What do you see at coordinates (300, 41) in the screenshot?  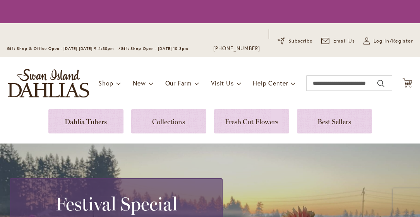 I see `span: Subscribe` at bounding box center [300, 41].